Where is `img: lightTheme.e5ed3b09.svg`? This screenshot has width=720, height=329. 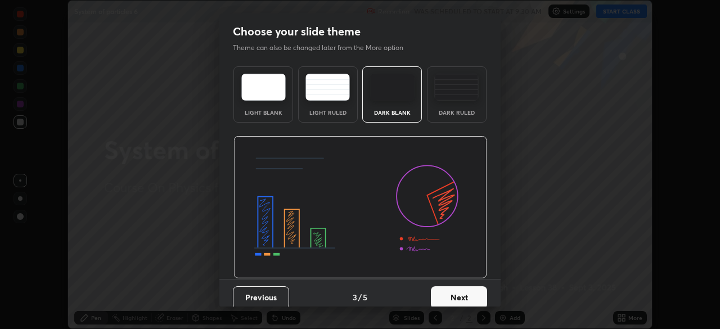 img: lightTheme.e5ed3b09.svg is located at coordinates (263, 87).